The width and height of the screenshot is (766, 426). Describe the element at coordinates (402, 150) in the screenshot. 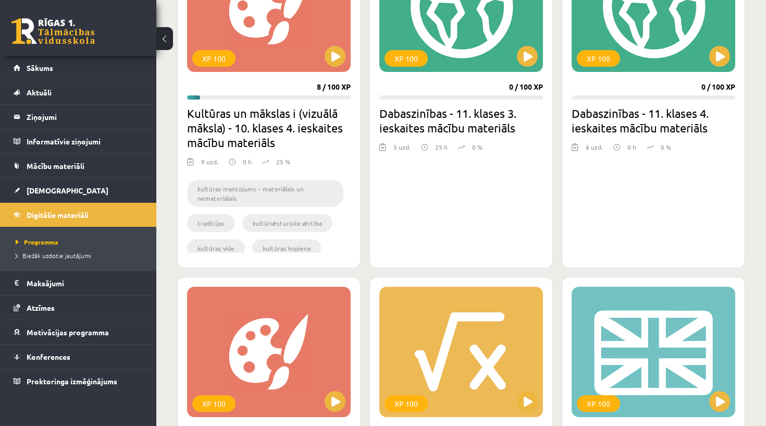

I see `div: 5 uzd.` at that location.